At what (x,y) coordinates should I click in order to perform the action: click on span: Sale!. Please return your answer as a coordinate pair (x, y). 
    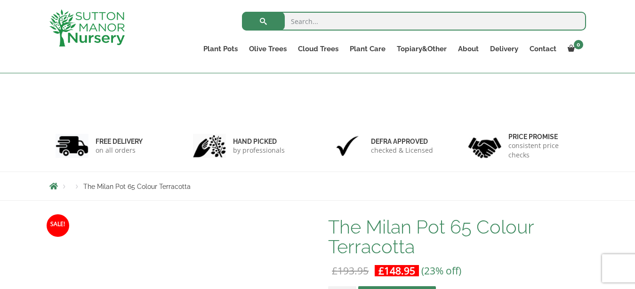
    Looking at the image, I should click on (58, 226).